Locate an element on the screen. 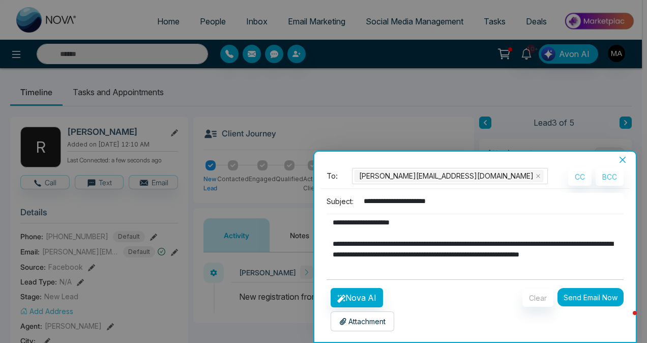  button: CC is located at coordinates (580, 176).